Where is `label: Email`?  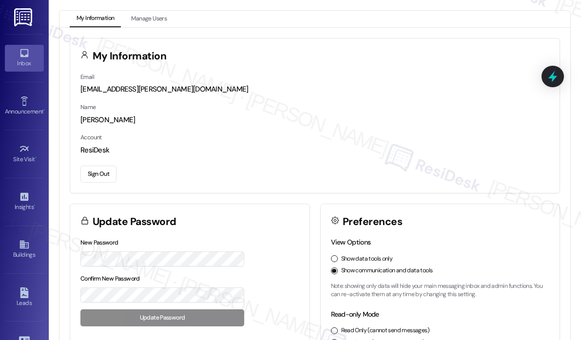 label: Email is located at coordinates (87, 77).